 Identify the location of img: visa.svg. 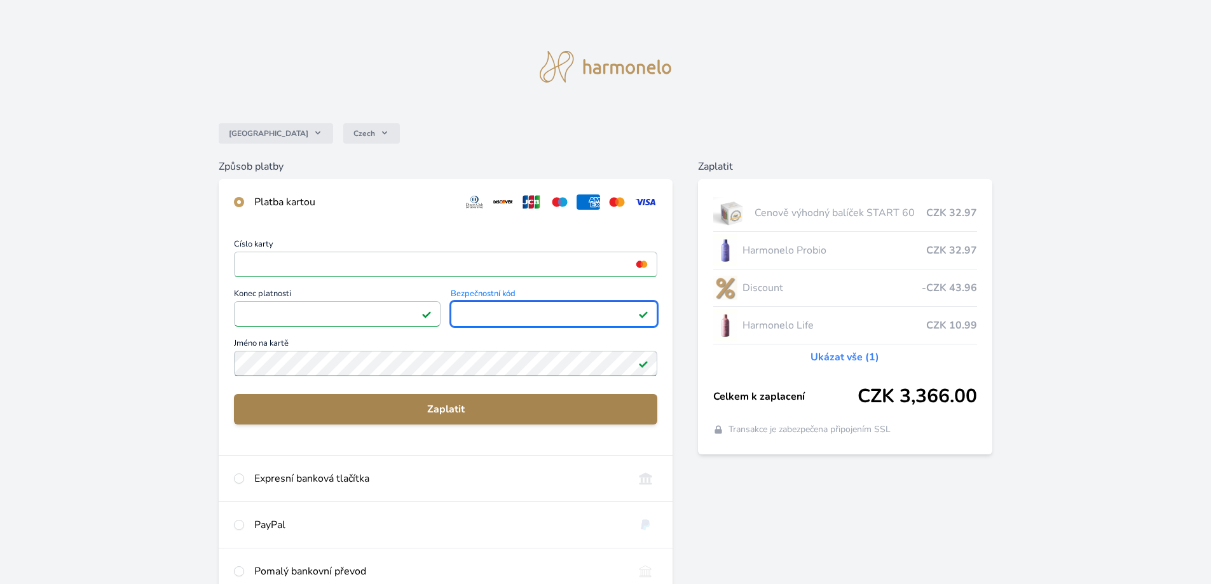
(645, 202).